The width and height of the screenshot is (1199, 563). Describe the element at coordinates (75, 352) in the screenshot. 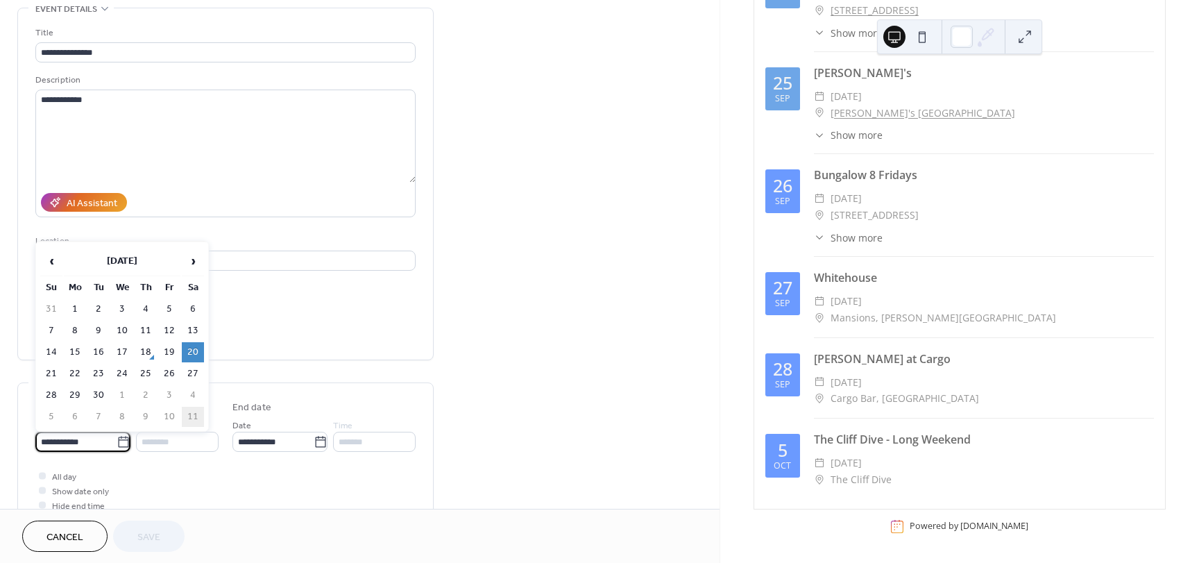

I see `td: 15` at that location.